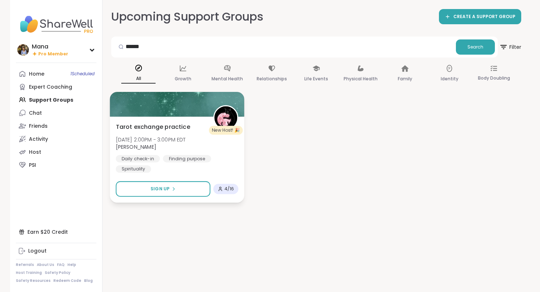 This screenshot has width=540, height=292. What do you see at coordinates (72, 264) in the screenshot?
I see `a: Help` at bounding box center [72, 264].